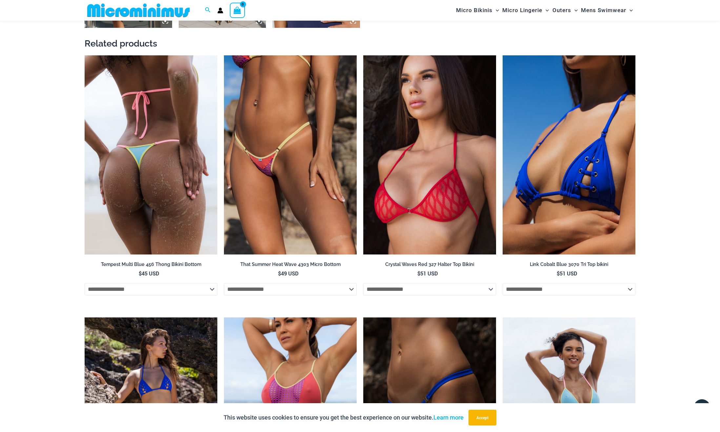  What do you see at coordinates (360, 43) in the screenshot?
I see `h2: Related products` at bounding box center [360, 43].